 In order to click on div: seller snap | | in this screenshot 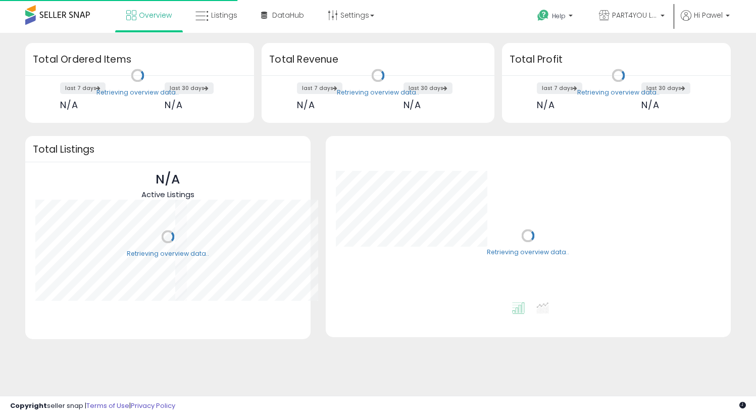, I will do `click(92, 406)`.